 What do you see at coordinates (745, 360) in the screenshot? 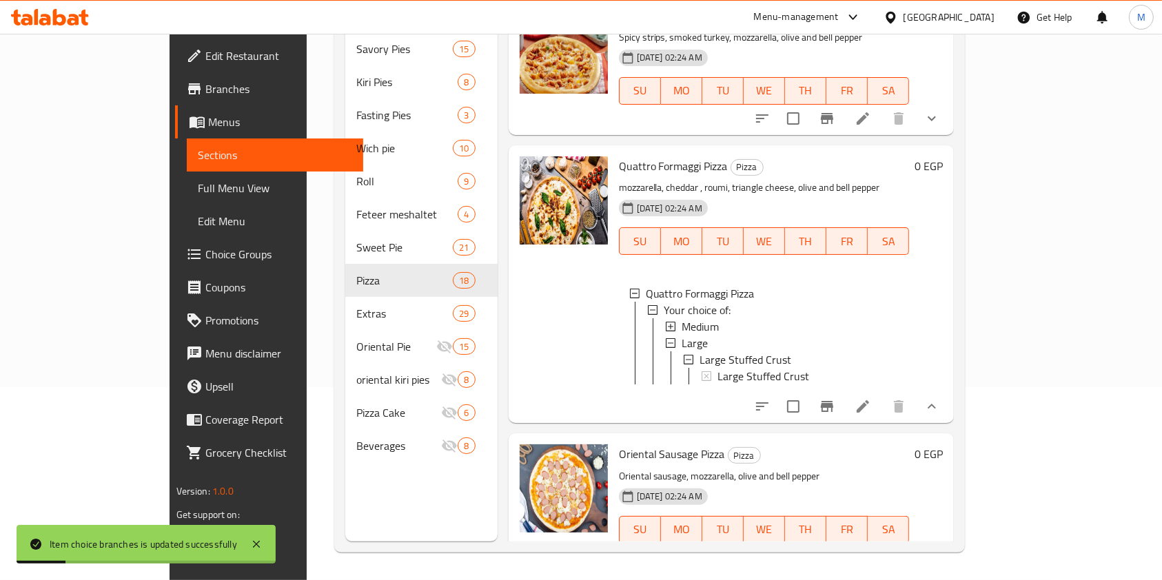
I see `span: Large Stuffed Crust` at bounding box center [745, 360].